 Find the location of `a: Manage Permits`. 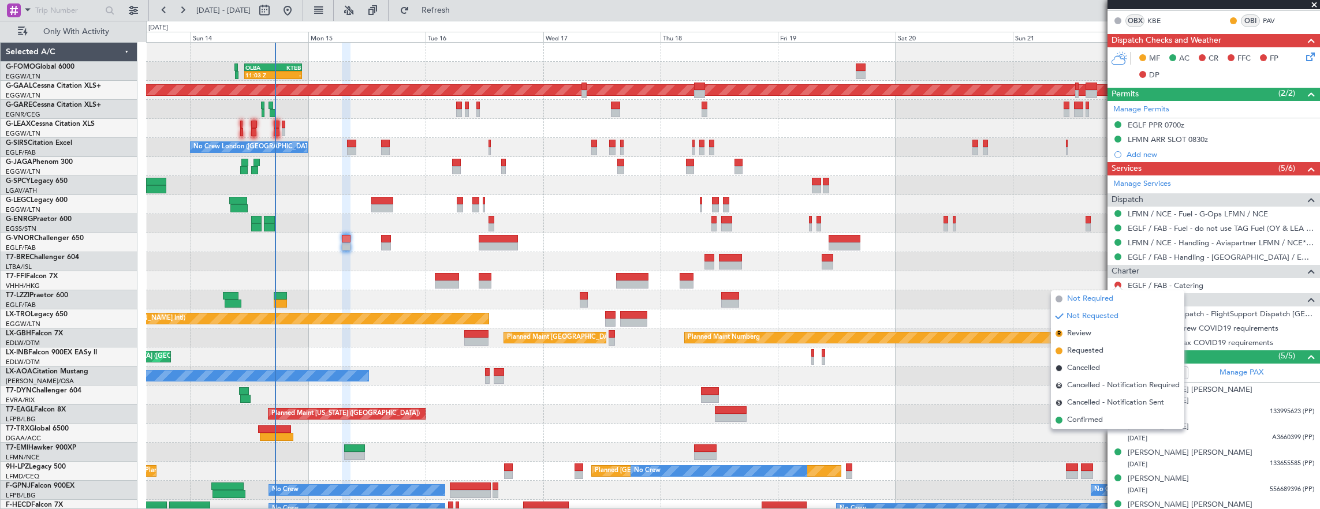

a: Manage Permits is located at coordinates (1141, 110).